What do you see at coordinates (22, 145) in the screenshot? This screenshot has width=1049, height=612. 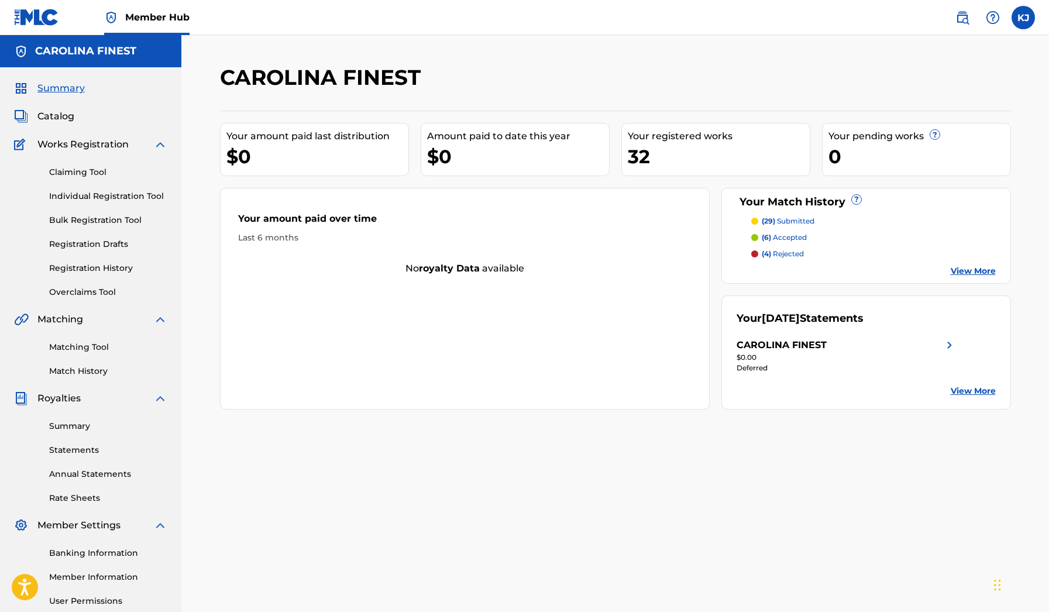 I see `img: Works Registration` at bounding box center [22, 145].